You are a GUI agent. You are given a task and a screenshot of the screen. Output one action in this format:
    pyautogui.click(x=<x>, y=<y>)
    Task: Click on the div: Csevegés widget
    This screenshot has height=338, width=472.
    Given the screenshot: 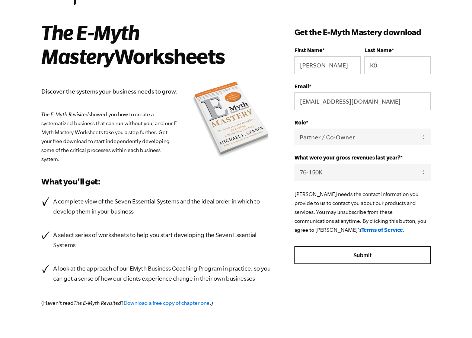 What is the action you would take?
    pyautogui.click(x=454, y=320)
    